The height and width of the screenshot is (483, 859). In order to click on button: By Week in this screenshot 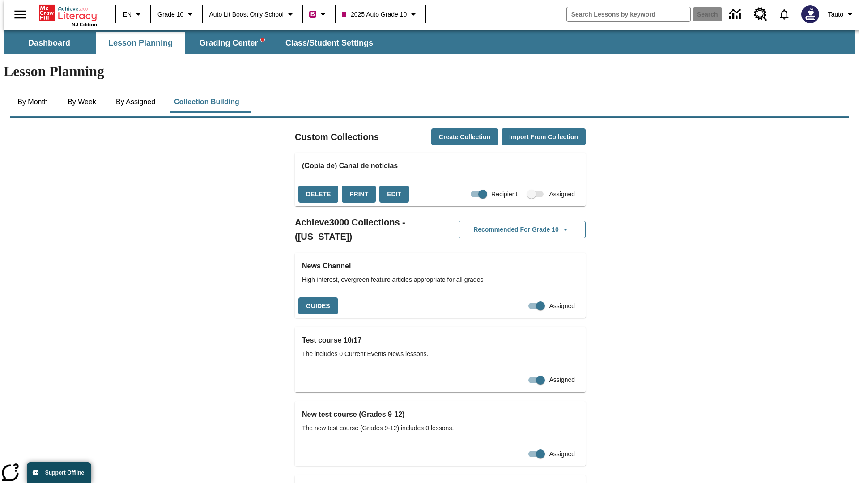, I will do `click(82, 102)`.